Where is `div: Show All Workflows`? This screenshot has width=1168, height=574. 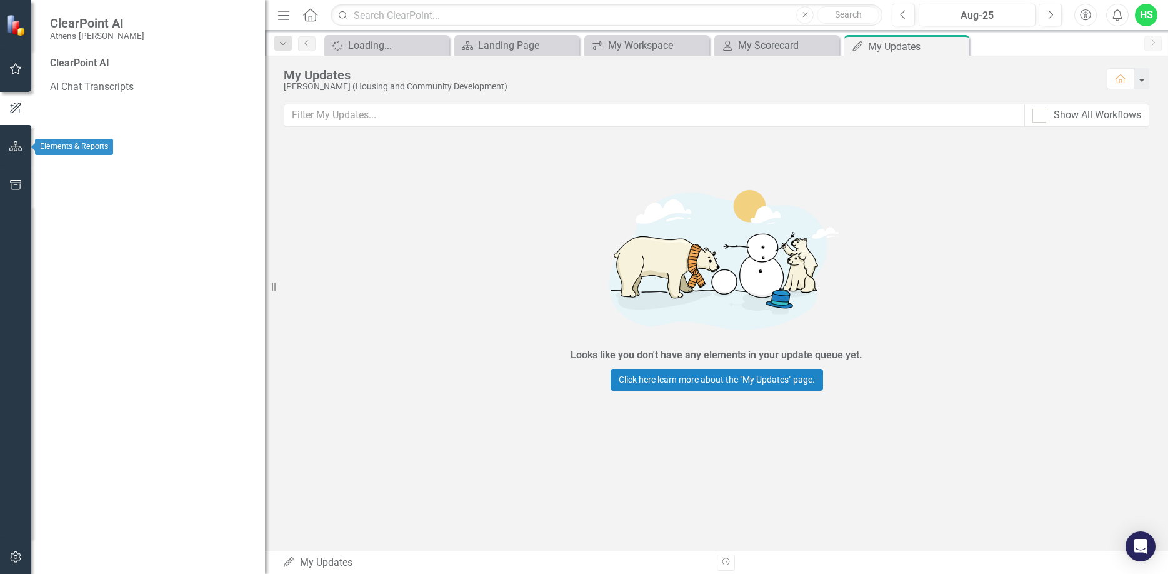
div: Show All Workflows is located at coordinates (1097, 115).